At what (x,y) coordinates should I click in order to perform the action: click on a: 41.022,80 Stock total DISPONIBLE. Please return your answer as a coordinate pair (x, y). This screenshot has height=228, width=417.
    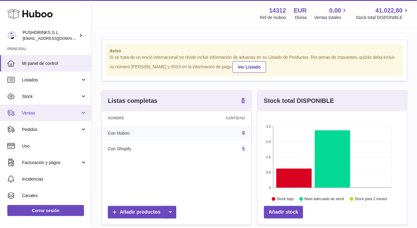
    Looking at the image, I should click on (383, 13).